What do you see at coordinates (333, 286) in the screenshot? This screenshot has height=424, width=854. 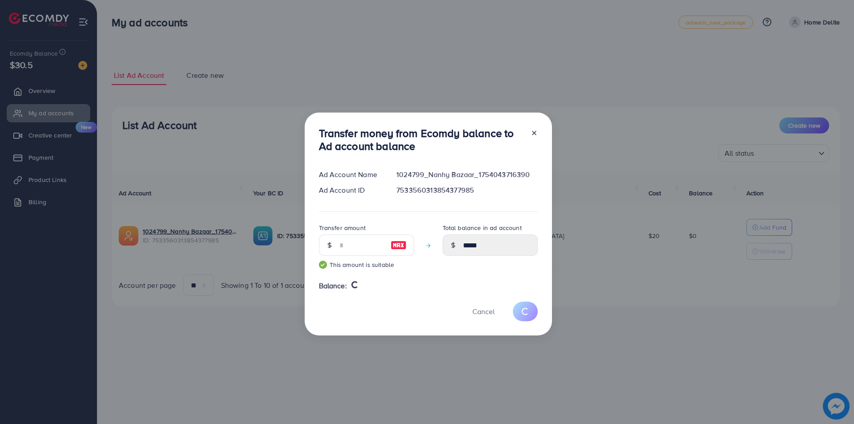 I see `span: Balance:` at bounding box center [333, 286].